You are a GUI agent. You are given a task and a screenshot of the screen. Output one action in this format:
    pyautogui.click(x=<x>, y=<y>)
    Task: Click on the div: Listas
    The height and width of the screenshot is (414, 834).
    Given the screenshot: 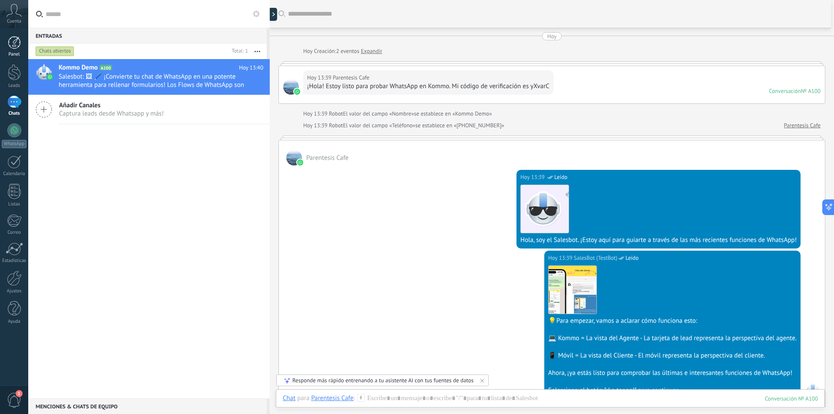 What is the action you would take?
    pyautogui.click(x=14, y=204)
    